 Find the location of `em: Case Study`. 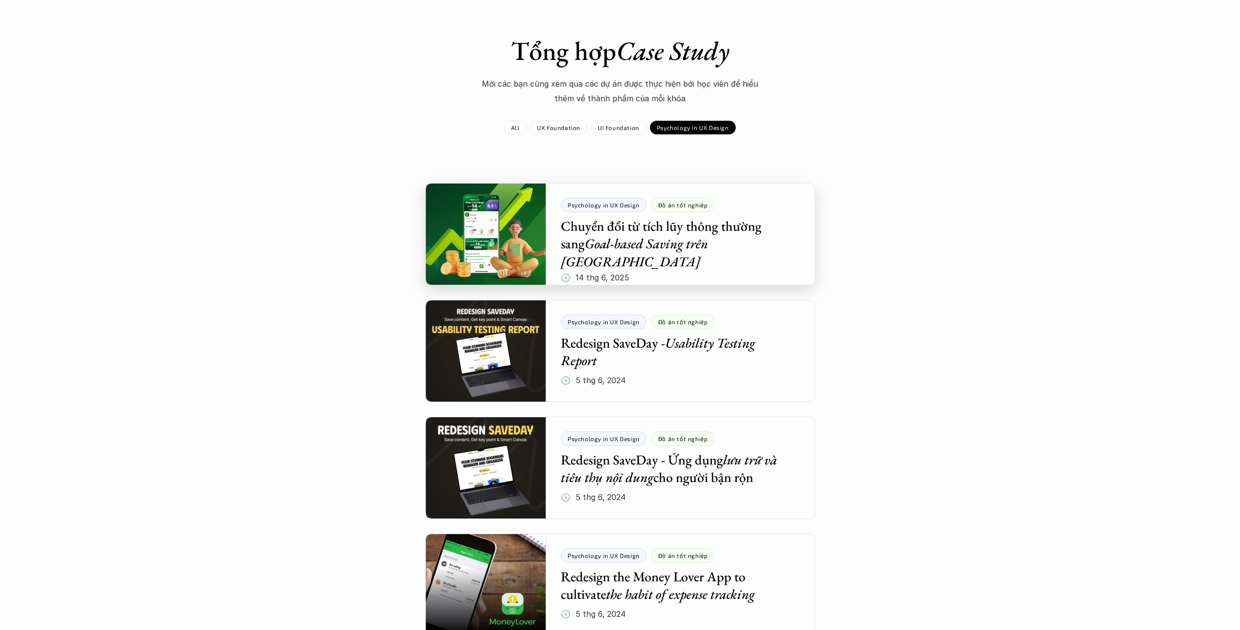

em: Case Study is located at coordinates (673, 51).